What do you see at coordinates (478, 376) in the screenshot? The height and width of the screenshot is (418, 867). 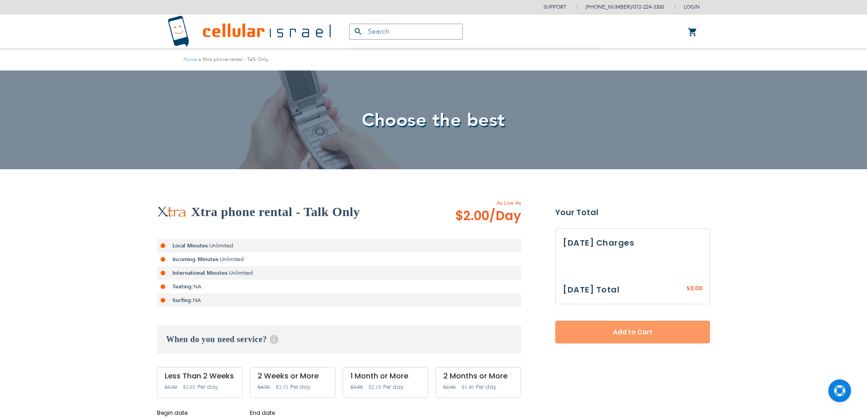 I see `div: 2 Months or More` at bounding box center [478, 376].